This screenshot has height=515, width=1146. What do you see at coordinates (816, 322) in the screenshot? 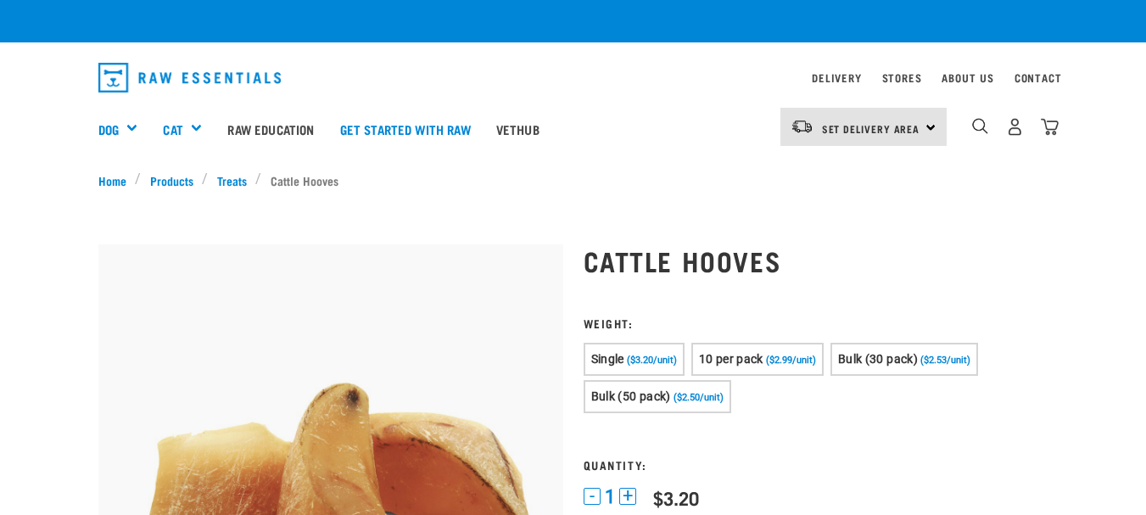
I see `h3: Weight:` at bounding box center [816, 322].